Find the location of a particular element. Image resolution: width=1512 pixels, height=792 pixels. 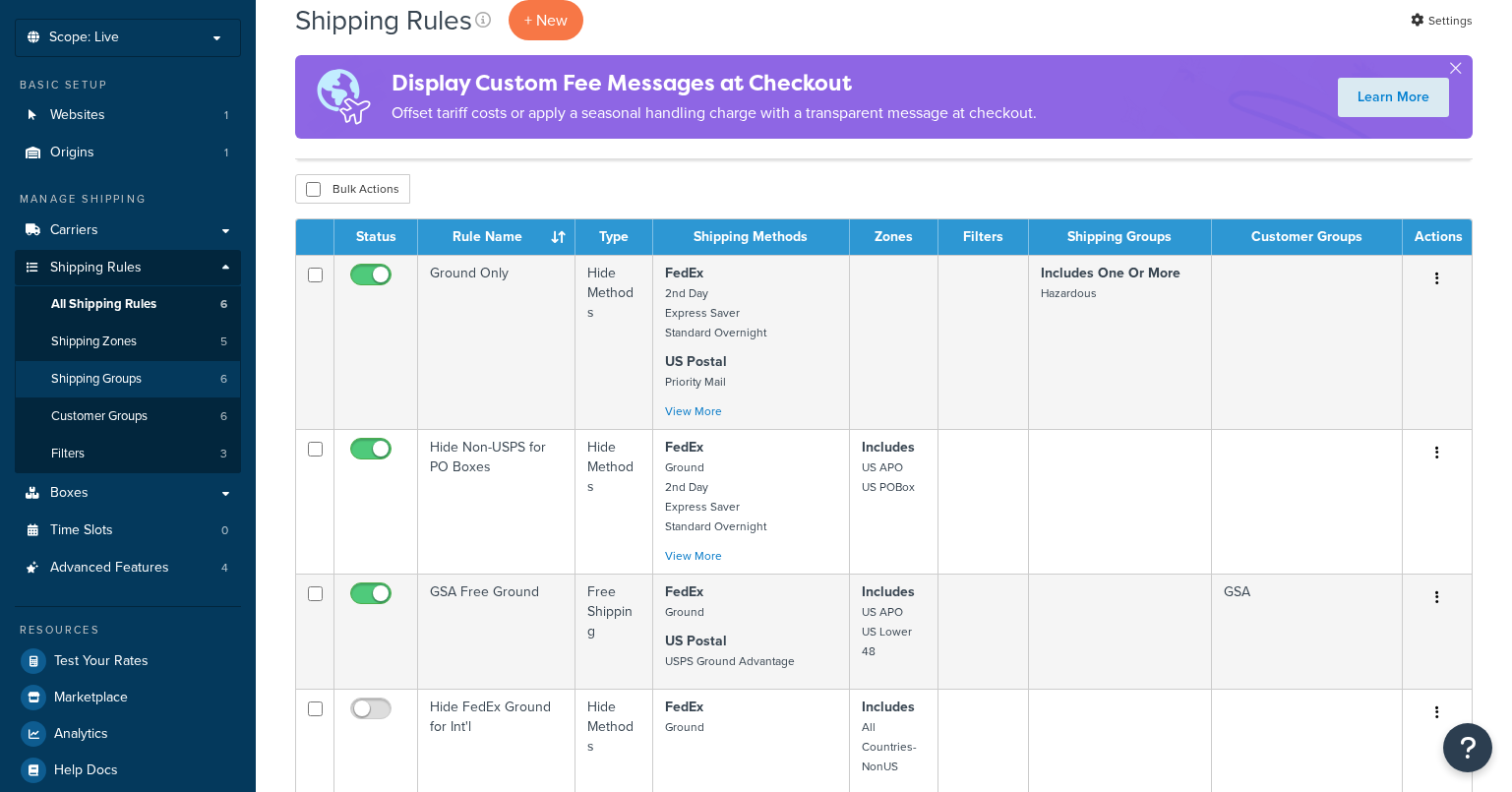

a: Origins 1 is located at coordinates (128, 153).